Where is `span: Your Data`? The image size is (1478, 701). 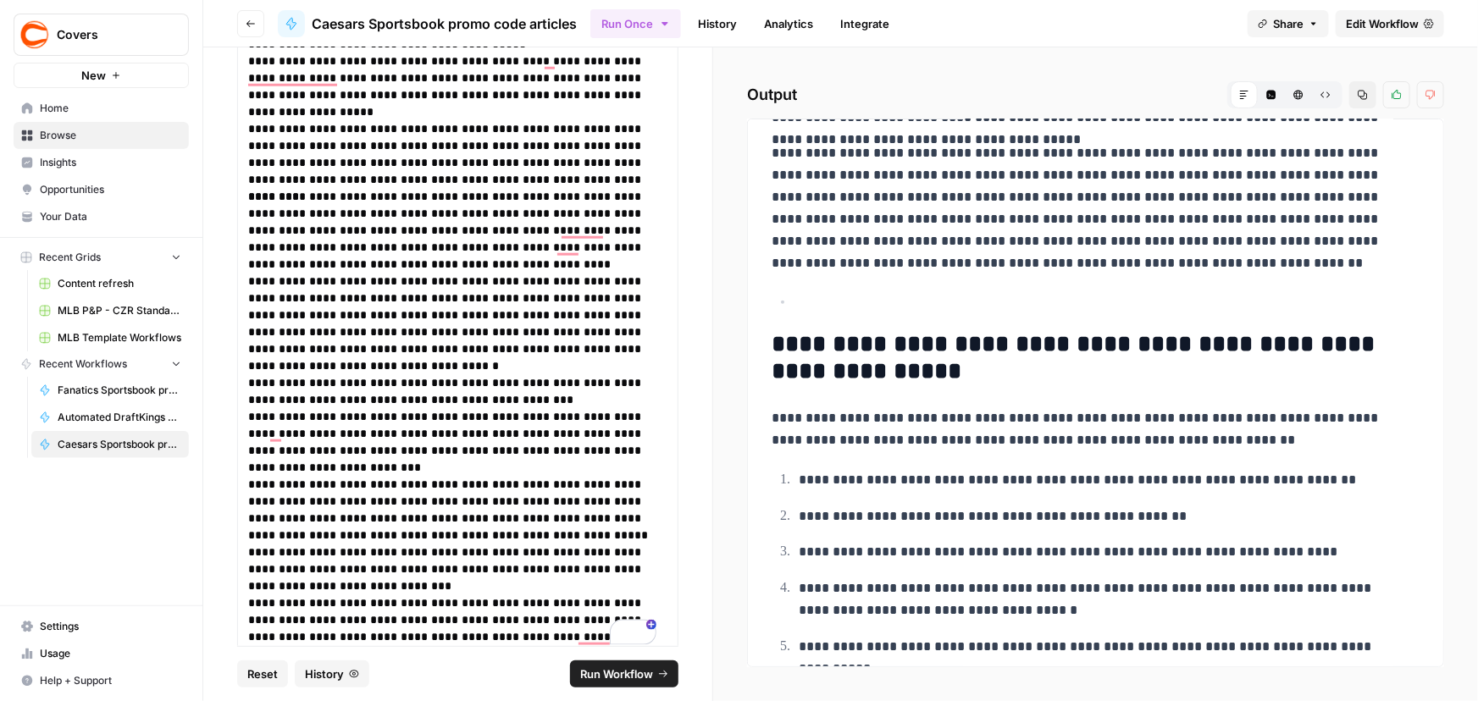
span: Your Data is located at coordinates (110, 217).